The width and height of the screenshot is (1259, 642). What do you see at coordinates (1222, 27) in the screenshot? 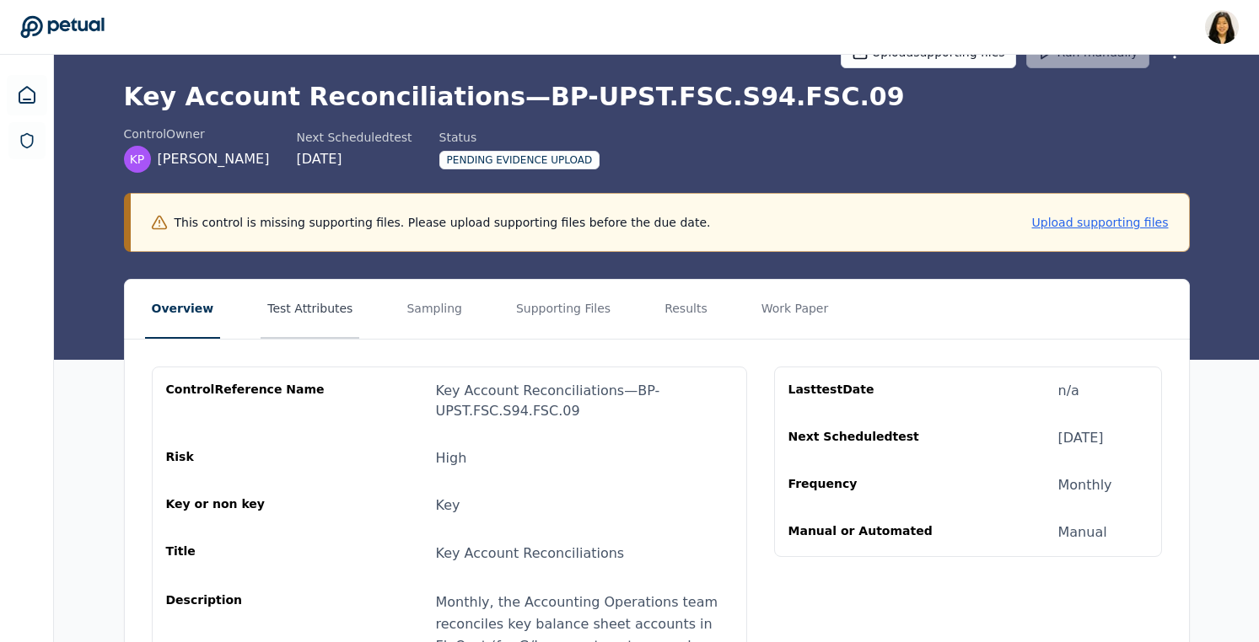
I see `img: Renee Park` at bounding box center [1222, 27].